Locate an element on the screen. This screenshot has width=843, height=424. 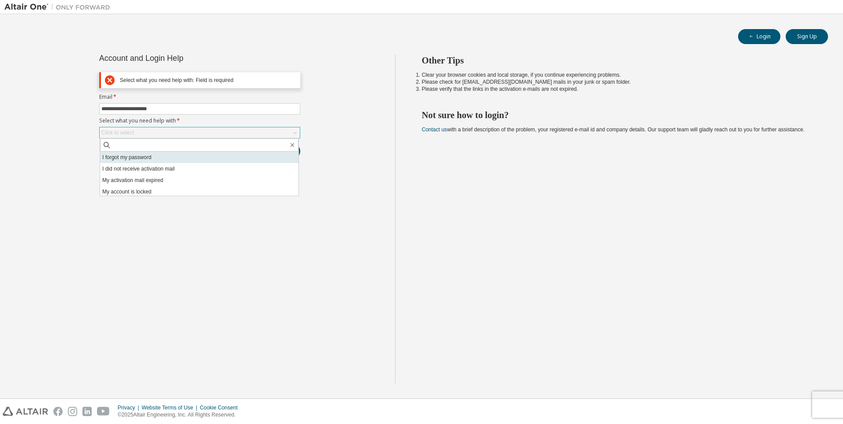
div: Cookie Consent is located at coordinates (221, 408).